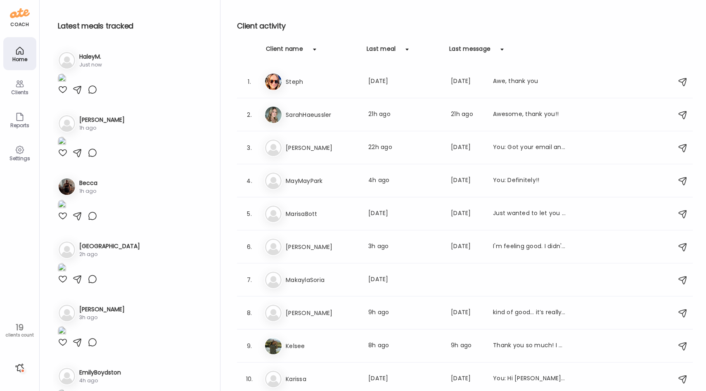 This screenshot has width=706, height=391. I want to click on div: Client name, so click(284, 51).